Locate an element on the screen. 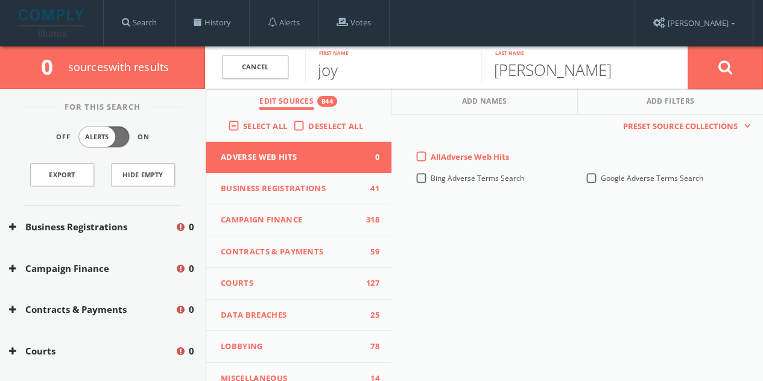  button: Contracts & Payments is located at coordinates (92, 309).